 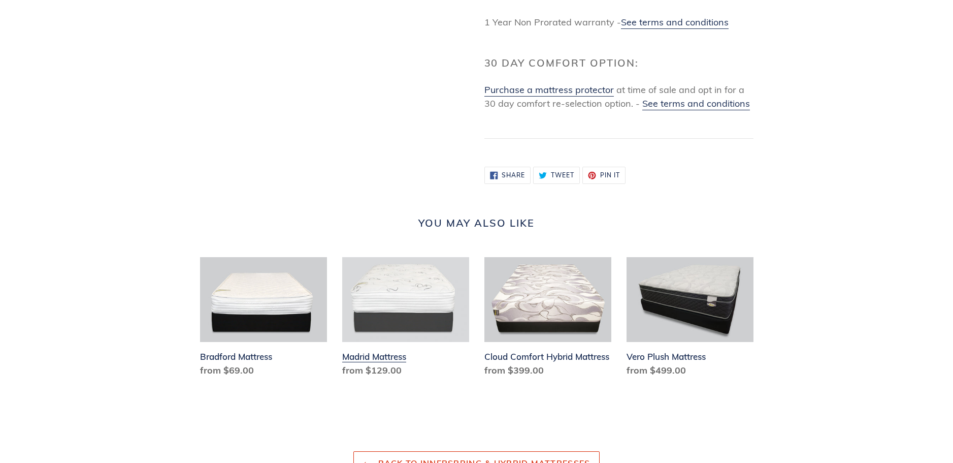 What do you see at coordinates (548, 319) in the screenshot?
I see `a: Cloud Comfort Hybrid Mattress` at bounding box center [548, 319].